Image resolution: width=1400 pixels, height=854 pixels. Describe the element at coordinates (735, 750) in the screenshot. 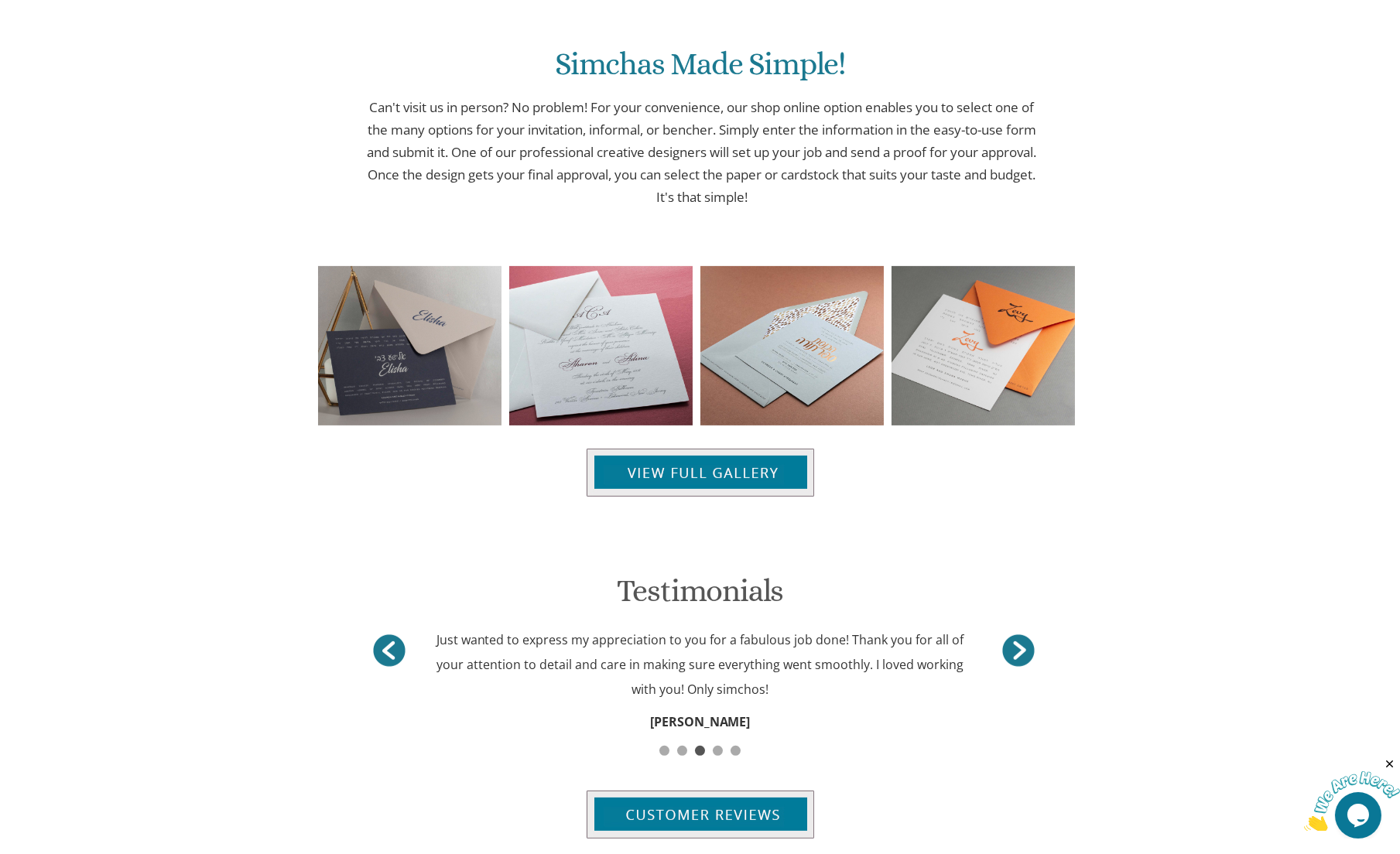

I see `span: 5` at that location.